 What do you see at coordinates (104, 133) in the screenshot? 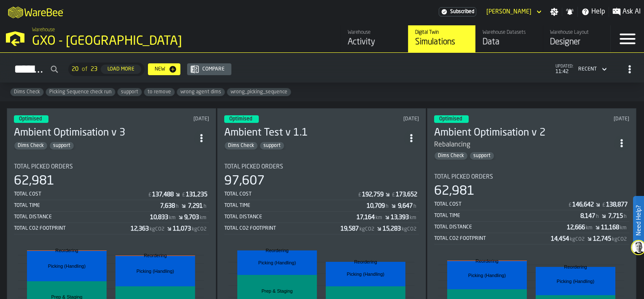
I see `h3: Ambient Optimisation v 3` at bounding box center [104, 133].